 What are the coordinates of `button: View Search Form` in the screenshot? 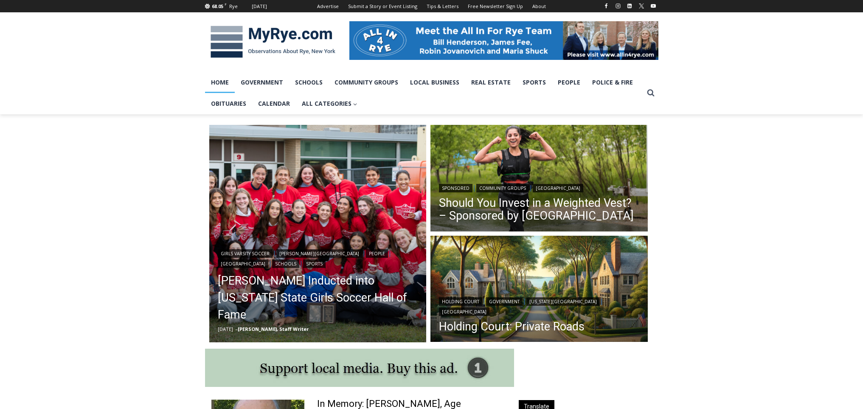 It's located at (651, 93).